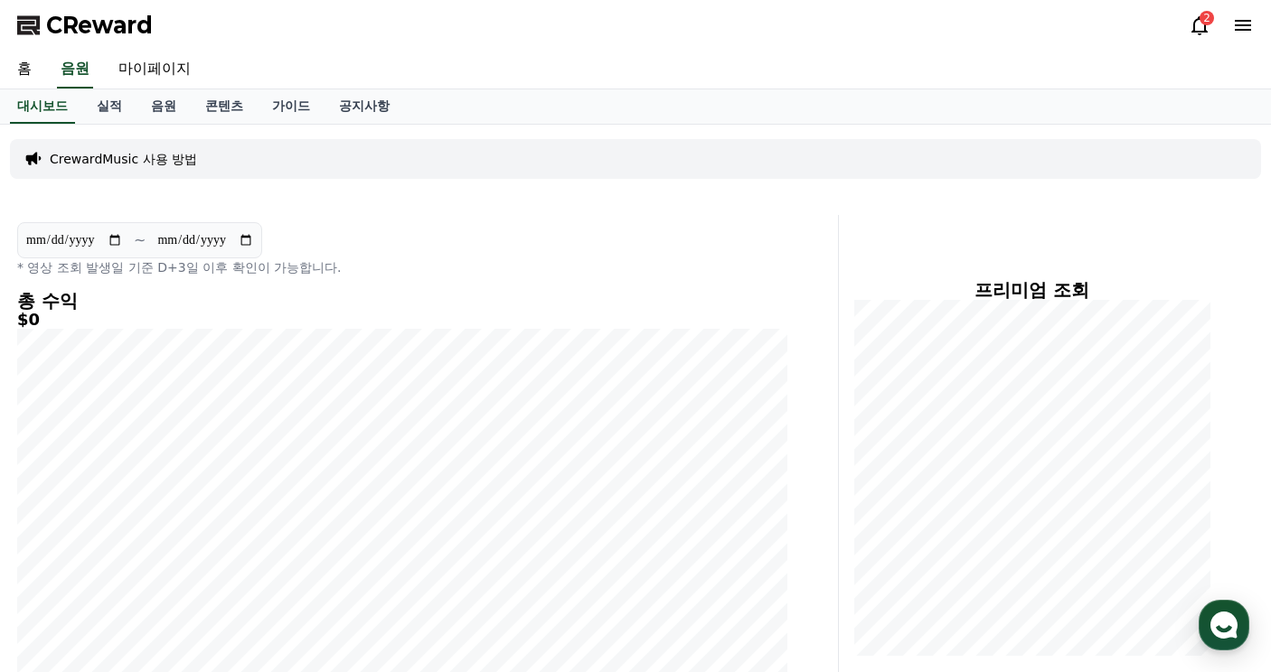  What do you see at coordinates (123, 159) in the screenshot?
I see `a: CrewardMusic 사용 방법` at bounding box center [123, 159].